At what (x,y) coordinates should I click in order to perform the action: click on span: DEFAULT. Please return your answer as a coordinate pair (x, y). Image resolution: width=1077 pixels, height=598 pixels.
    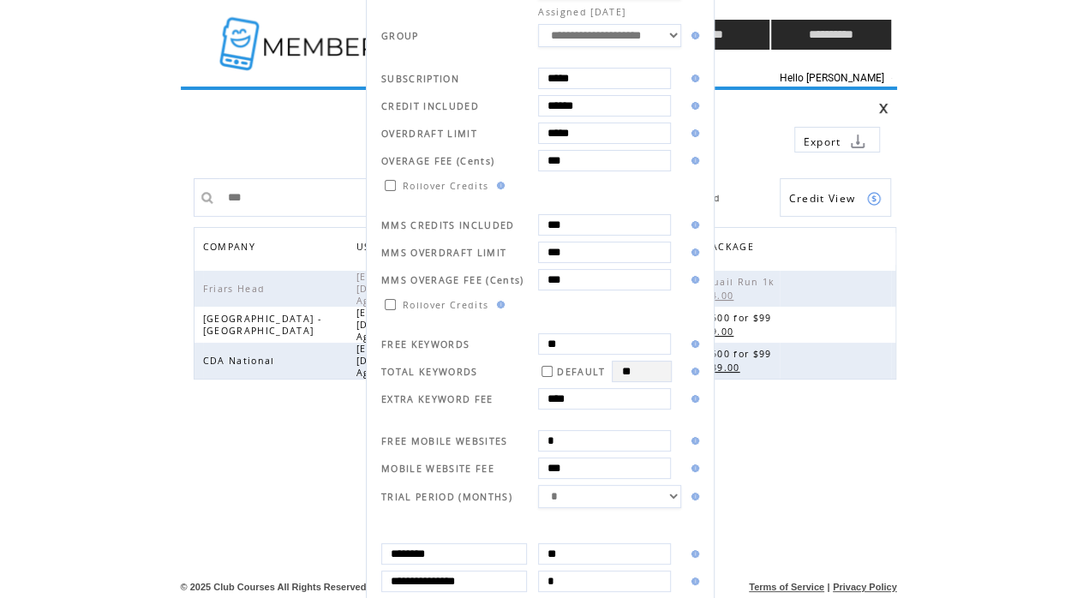
    Looking at the image, I should click on (581, 372).